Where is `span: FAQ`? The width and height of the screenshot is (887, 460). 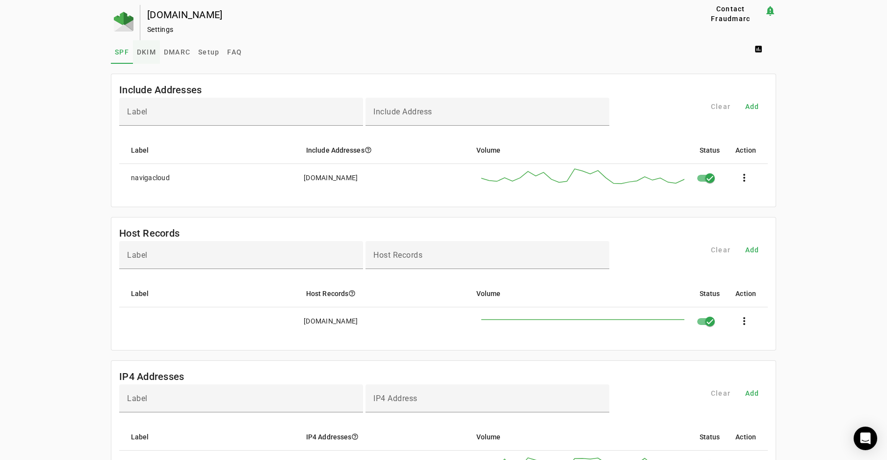 span: FAQ is located at coordinates (235, 52).